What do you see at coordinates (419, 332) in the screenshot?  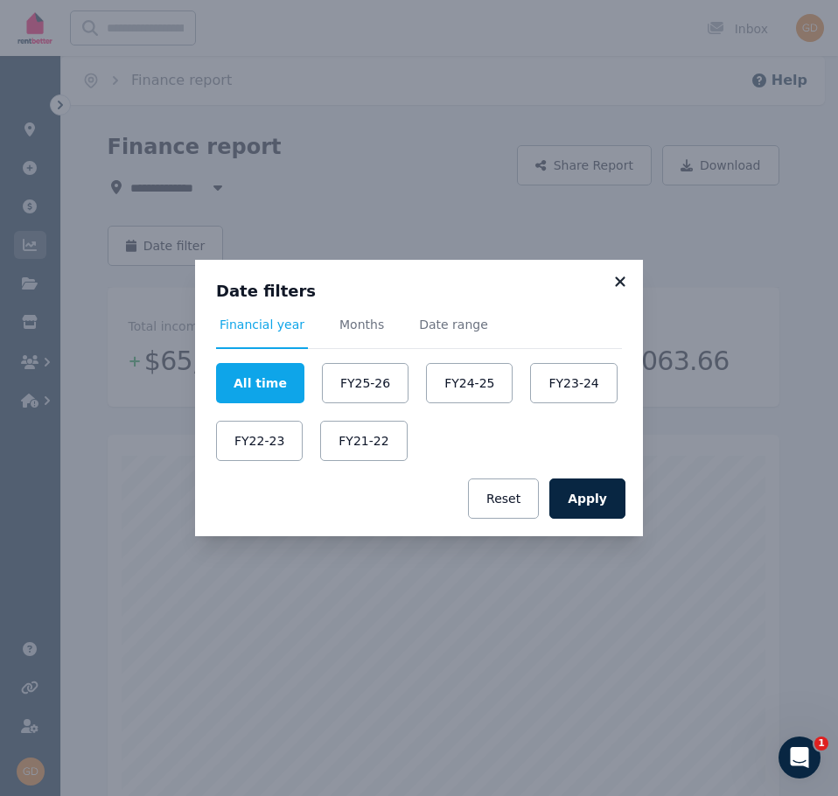 I see `nav: Tabs` at bounding box center [419, 332].